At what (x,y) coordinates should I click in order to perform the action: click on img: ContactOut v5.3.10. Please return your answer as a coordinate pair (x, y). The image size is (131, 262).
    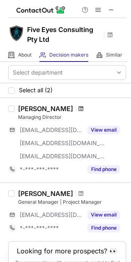
    Looking at the image, I should click on (41, 10).